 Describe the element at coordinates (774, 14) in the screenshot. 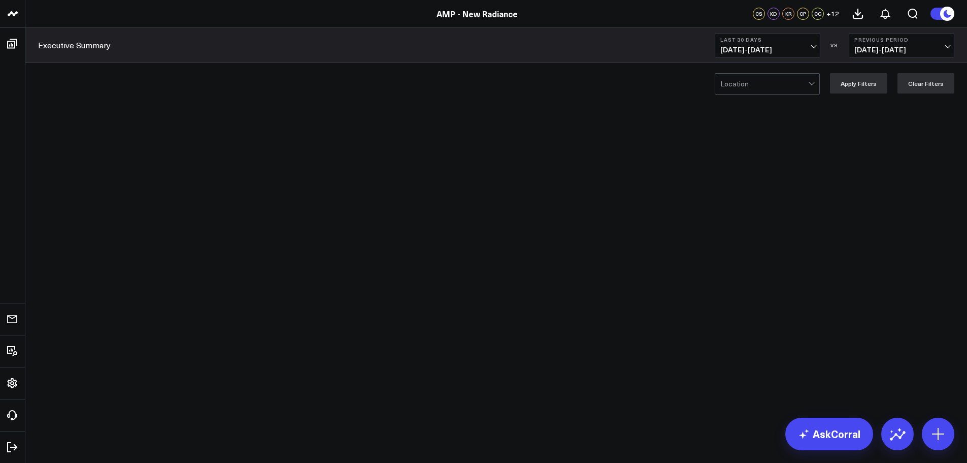

I see `div: KD` at that location.